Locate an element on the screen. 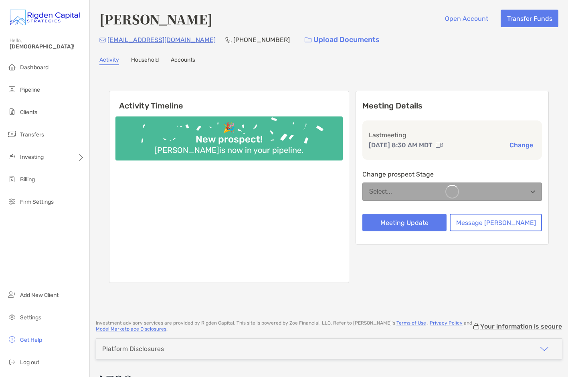 The image size is (568, 377). span: Clients is located at coordinates (28, 112).